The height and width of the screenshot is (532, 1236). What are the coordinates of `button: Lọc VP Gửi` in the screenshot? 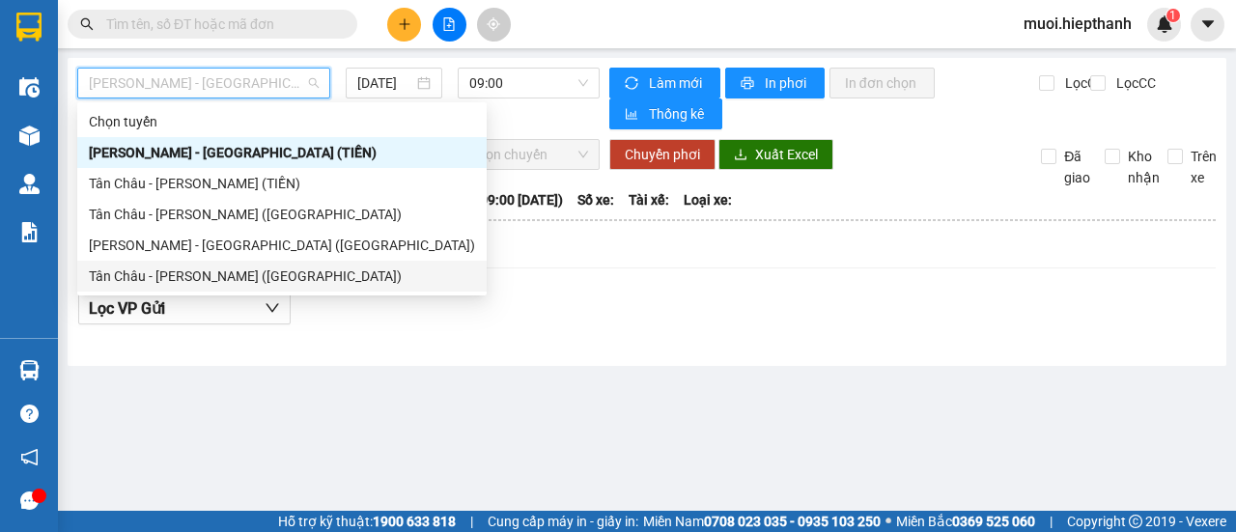 It's located at (184, 309).